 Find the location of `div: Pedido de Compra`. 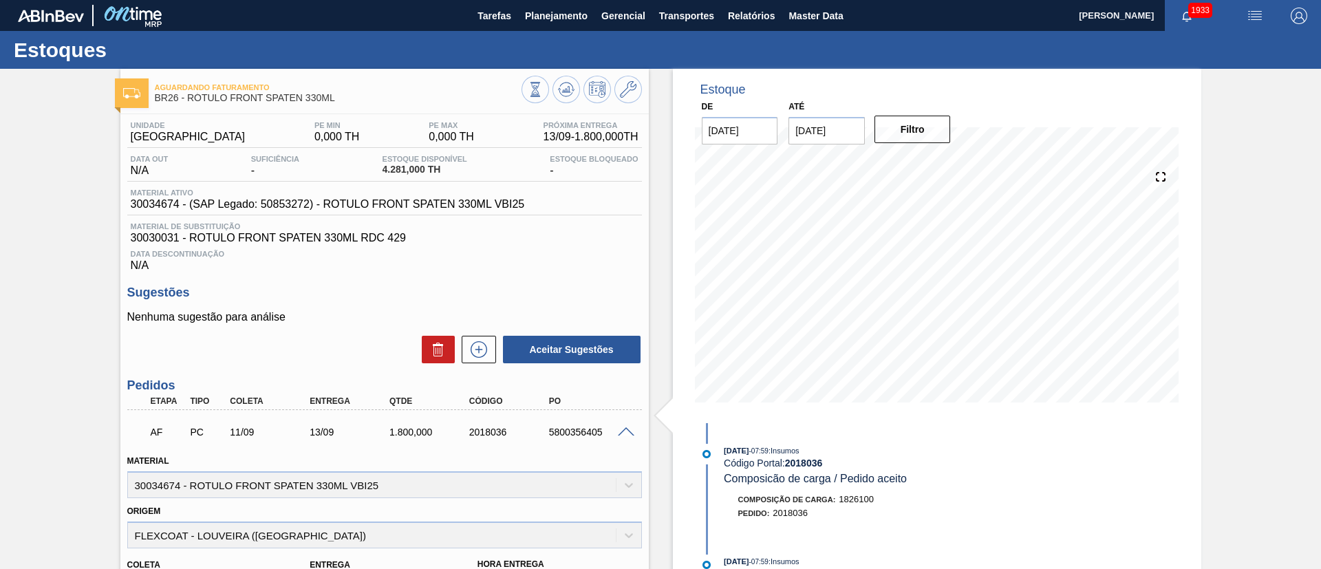

div: Pedido de Compra is located at coordinates (207, 432).